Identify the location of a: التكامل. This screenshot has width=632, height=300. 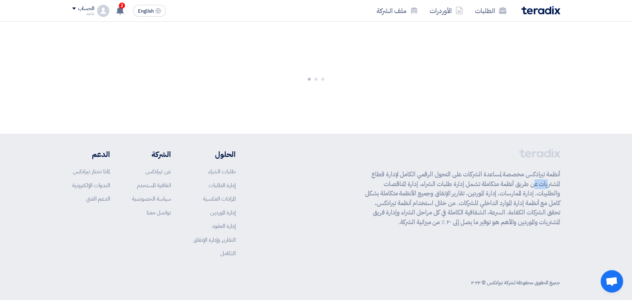
(228, 254).